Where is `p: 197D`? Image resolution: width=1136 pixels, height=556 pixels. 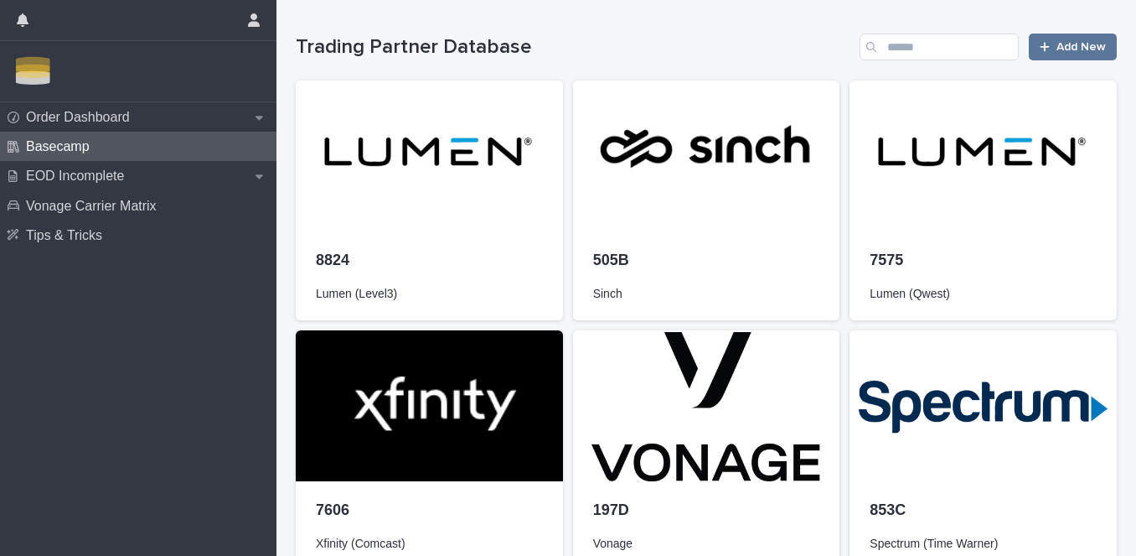
p: 197D is located at coordinates (706, 510).